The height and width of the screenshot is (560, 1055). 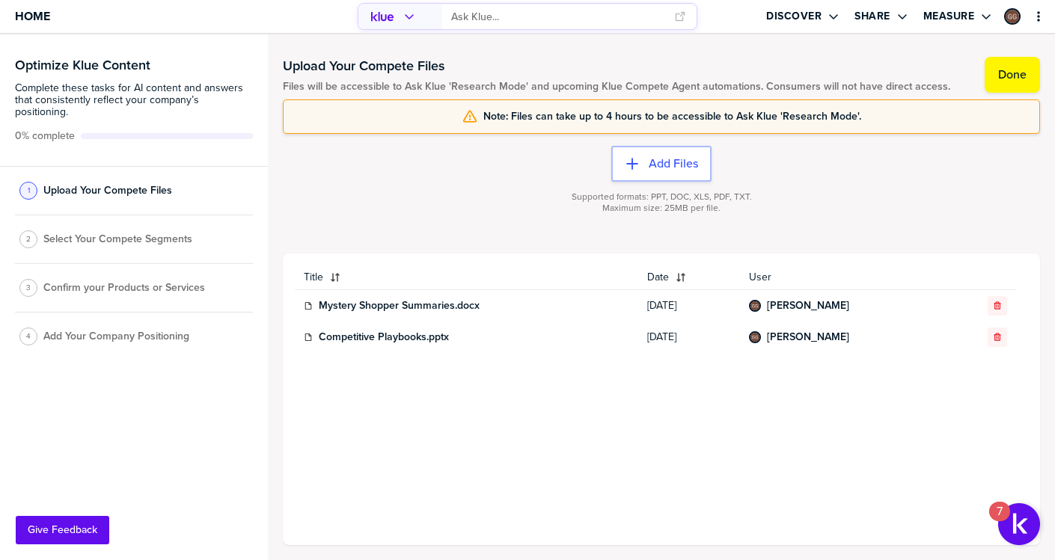 I want to click on span: 1, so click(x=28, y=190).